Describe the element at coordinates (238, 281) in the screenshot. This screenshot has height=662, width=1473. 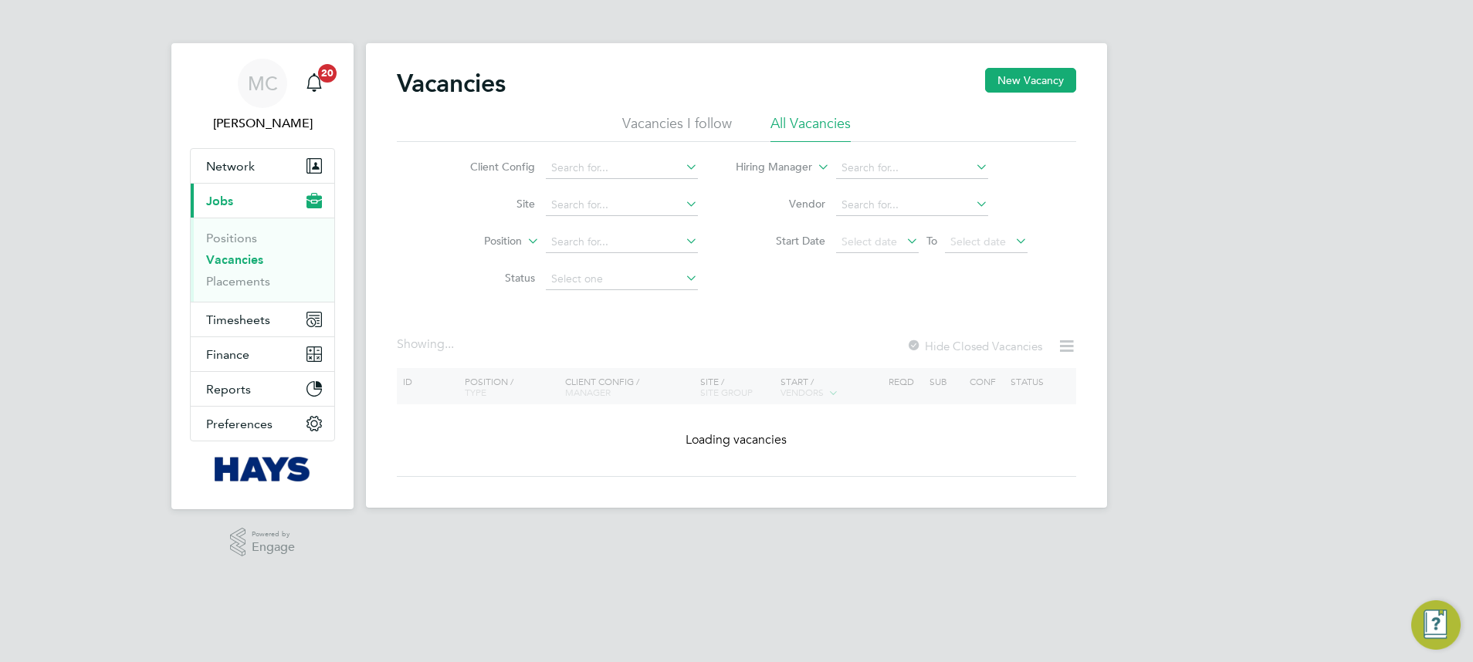
I see `a: Placements` at that location.